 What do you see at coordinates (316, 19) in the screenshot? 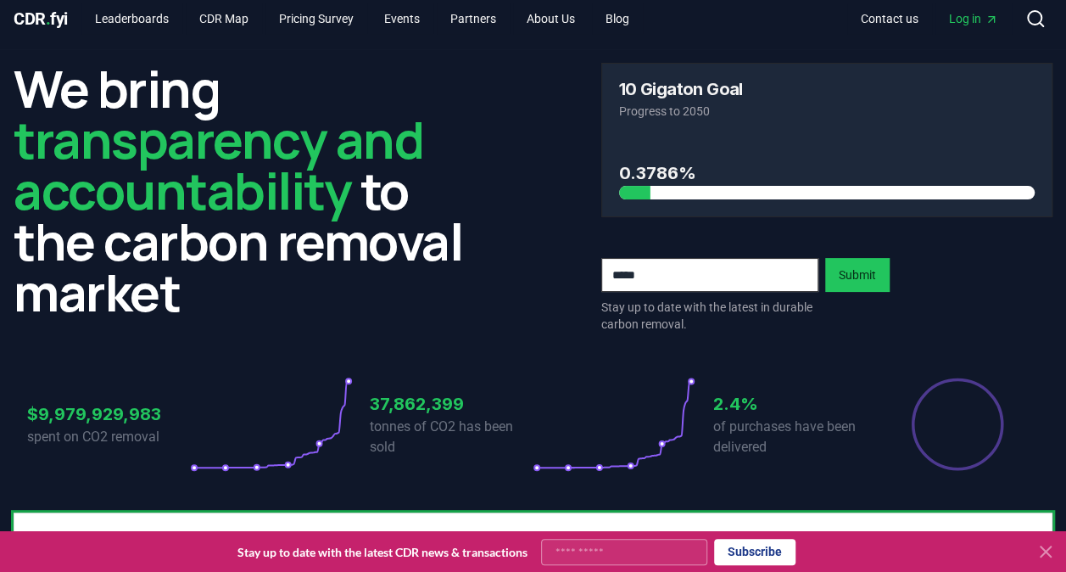
I see `a: Pricing Survey` at bounding box center [316, 19].